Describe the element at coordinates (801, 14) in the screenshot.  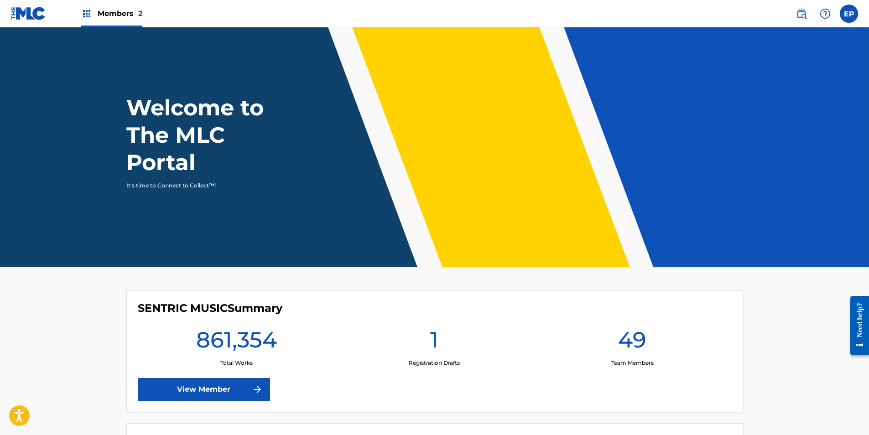
I see `img: search` at that location.